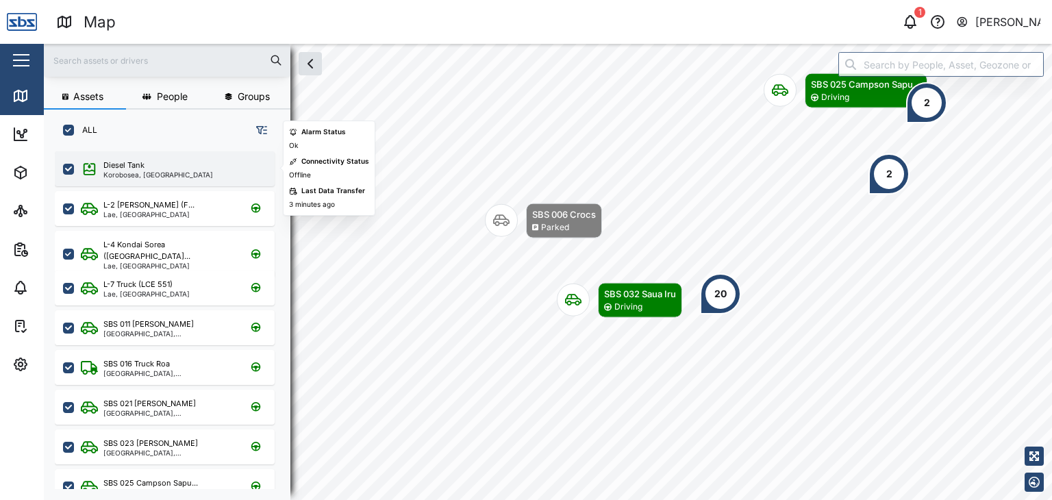  What do you see at coordinates (639, 294) in the screenshot?
I see `div: SBS 032 Saua Iru` at bounding box center [639, 294].